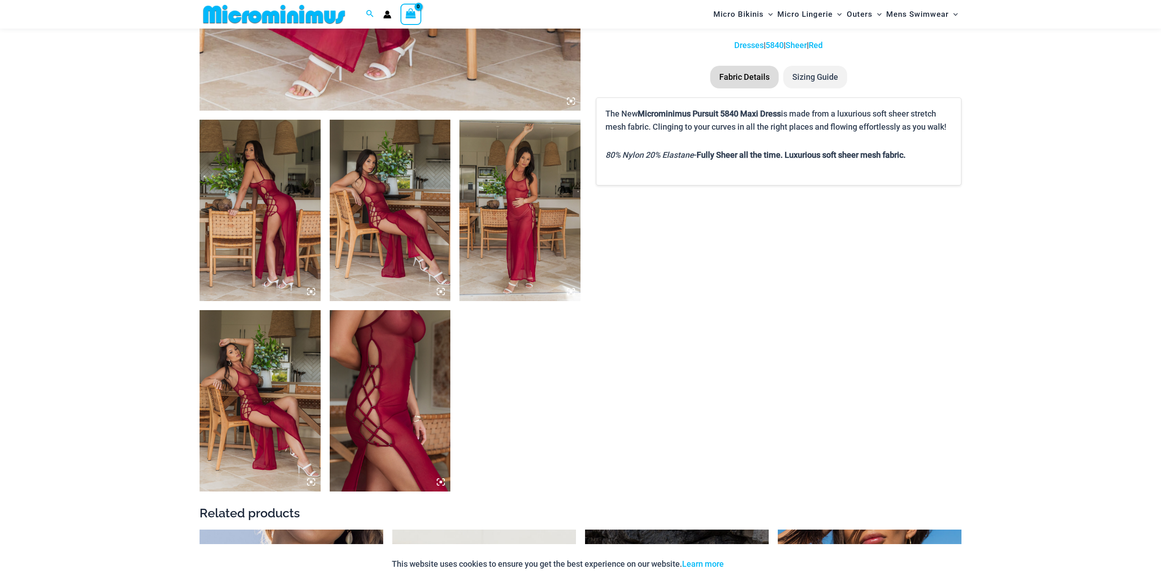  I want to click on a: View Shopping Cart, empty, so click(411, 14).